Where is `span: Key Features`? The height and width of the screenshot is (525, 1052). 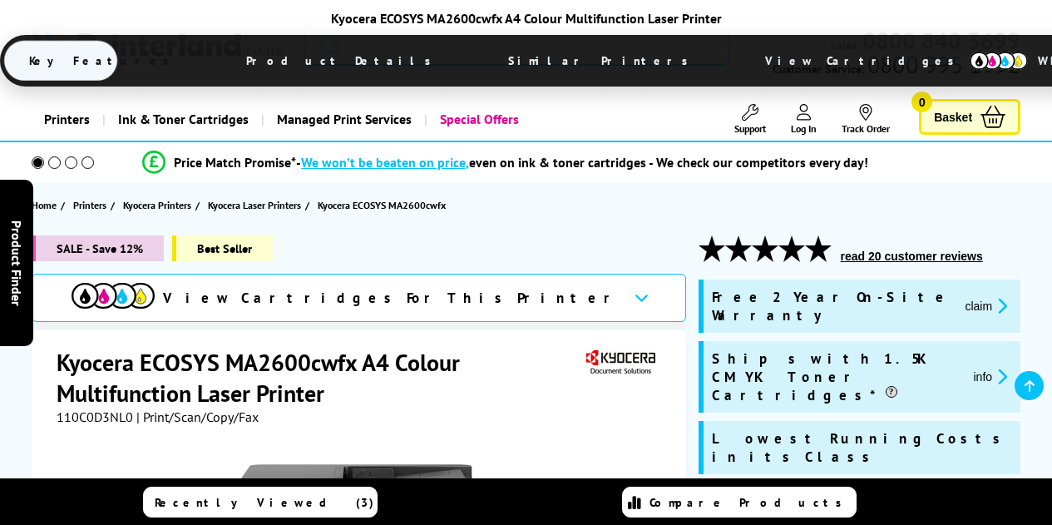 span: Key Features is located at coordinates (103, 61).